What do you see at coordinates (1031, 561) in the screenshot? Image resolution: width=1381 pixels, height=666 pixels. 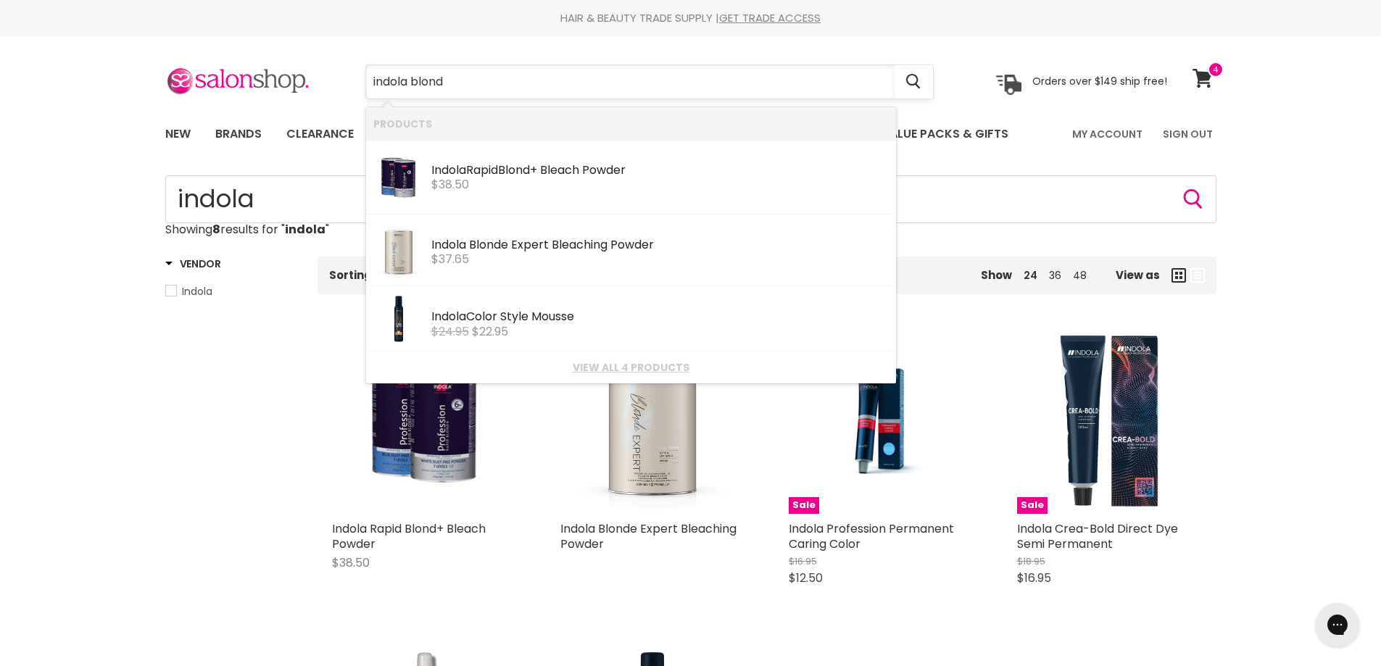 I see `span: $18.95` at bounding box center [1031, 561].